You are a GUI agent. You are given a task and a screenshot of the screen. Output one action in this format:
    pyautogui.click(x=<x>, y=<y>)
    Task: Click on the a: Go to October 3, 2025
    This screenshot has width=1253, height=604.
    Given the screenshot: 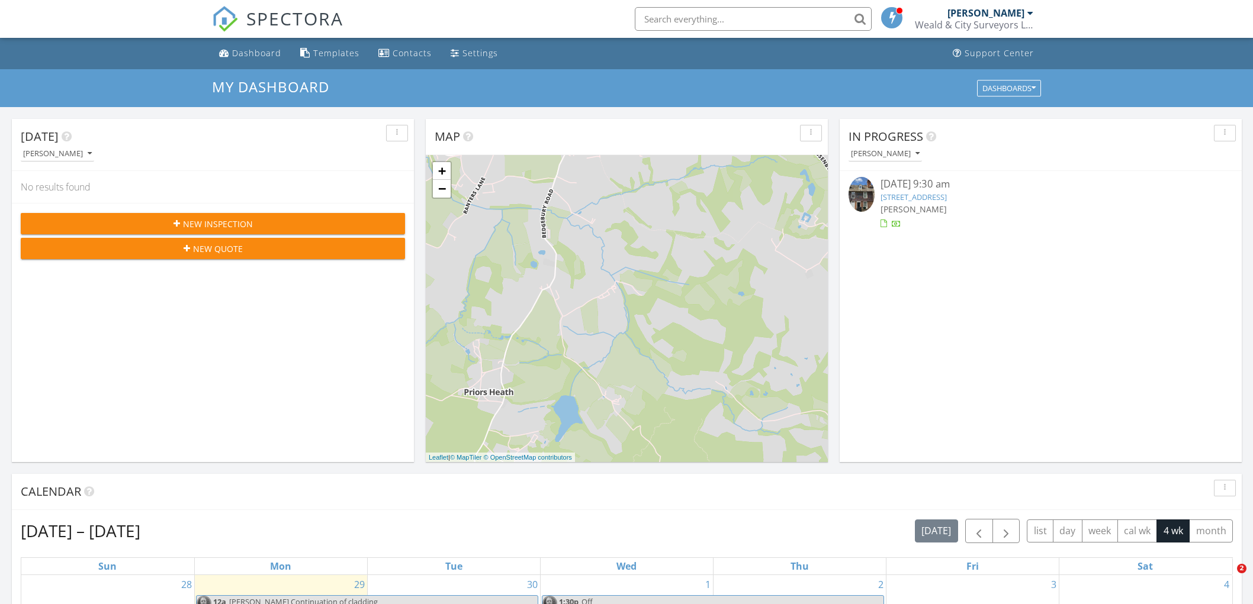 What is the action you would take?
    pyautogui.click(x=1053, y=585)
    